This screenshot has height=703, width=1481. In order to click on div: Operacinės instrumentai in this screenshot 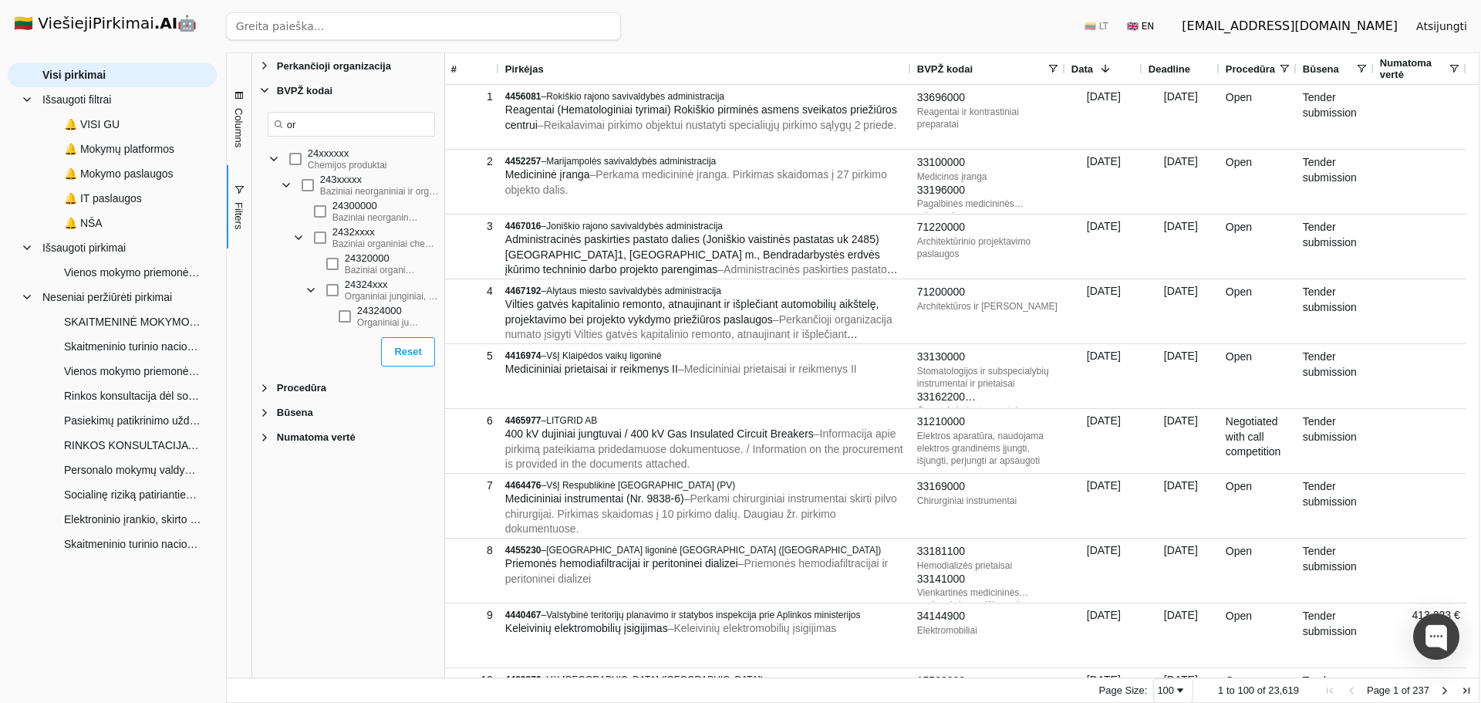, I will do `click(988, 410)`.